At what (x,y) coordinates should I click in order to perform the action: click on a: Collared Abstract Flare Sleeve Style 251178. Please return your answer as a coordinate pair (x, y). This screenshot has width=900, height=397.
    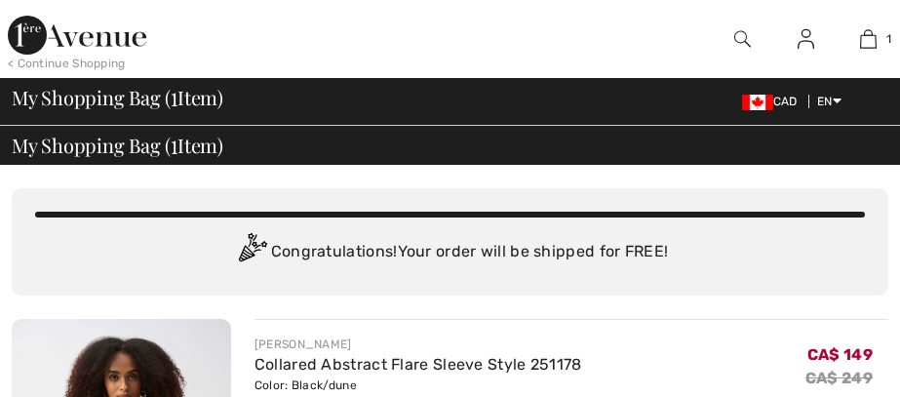
    Looking at the image, I should click on (418, 364).